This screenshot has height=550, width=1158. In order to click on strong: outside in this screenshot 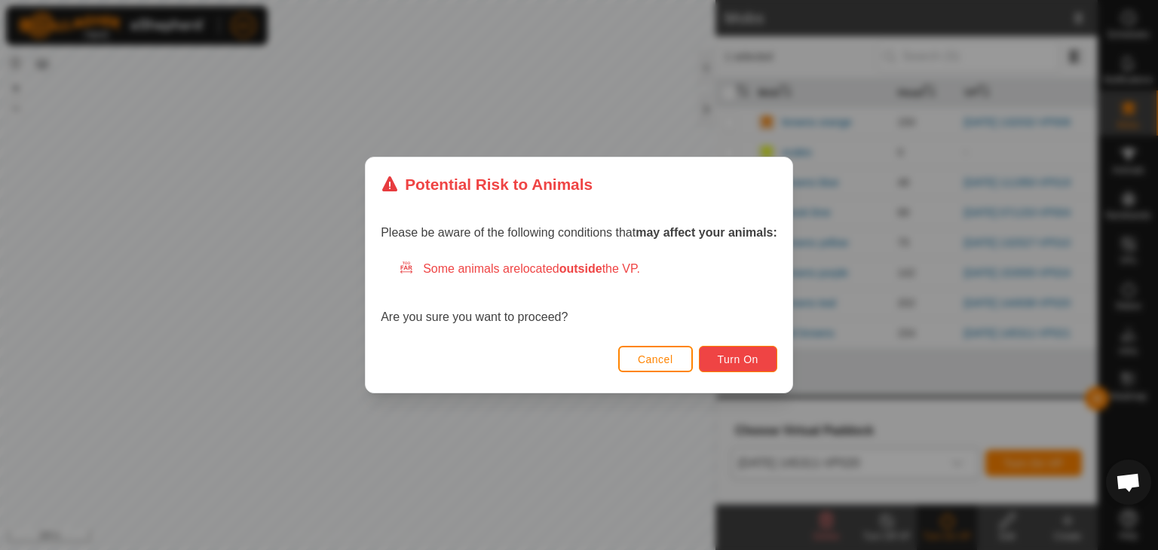, I will do `click(580, 268)`.